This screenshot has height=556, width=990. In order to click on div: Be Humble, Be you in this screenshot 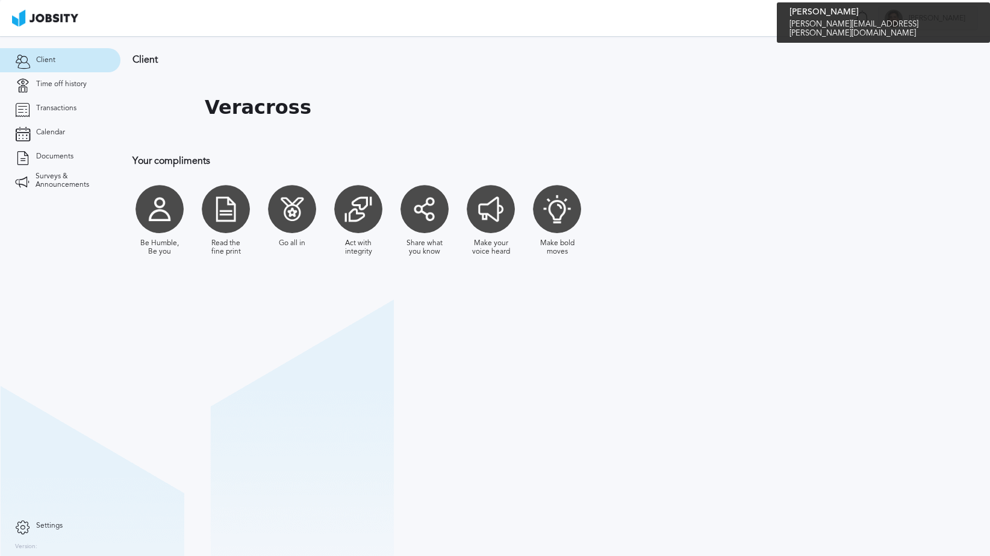, I will do `click(160, 247)`.